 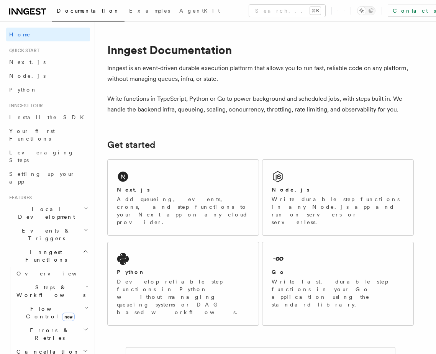 I want to click on button: Toggle dark mode, so click(x=366, y=11).